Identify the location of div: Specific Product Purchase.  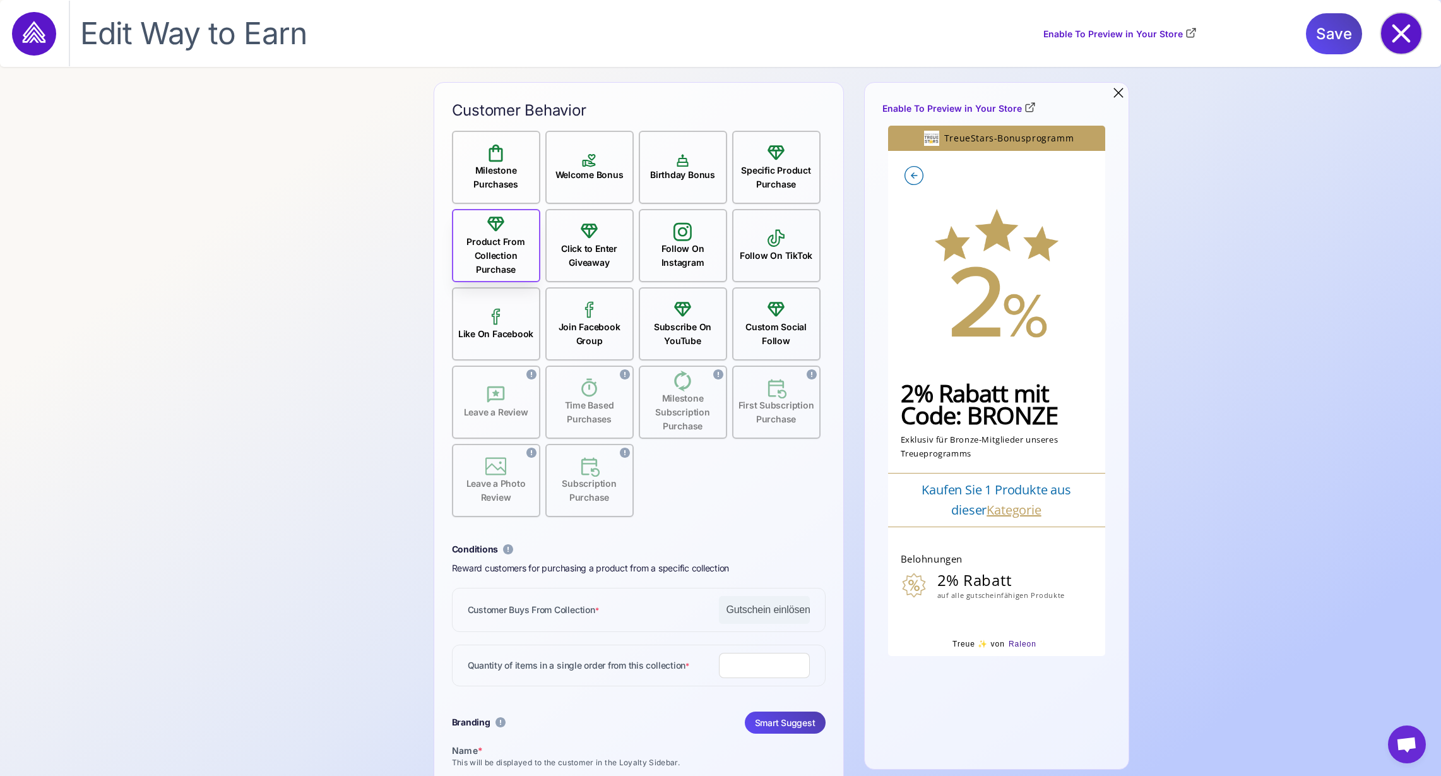
(776, 177).